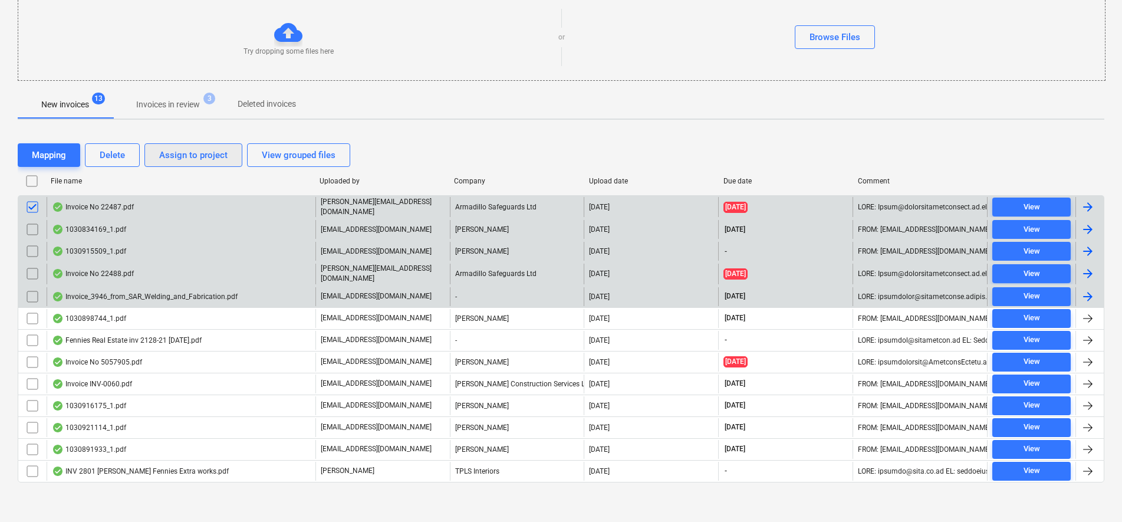  Describe the element at coordinates (49, 155) in the screenshot. I see `div: Mapping` at that location.